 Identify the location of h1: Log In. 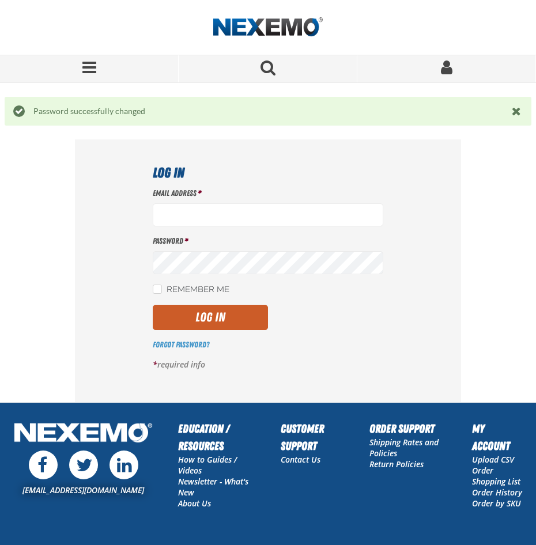
(268, 173).